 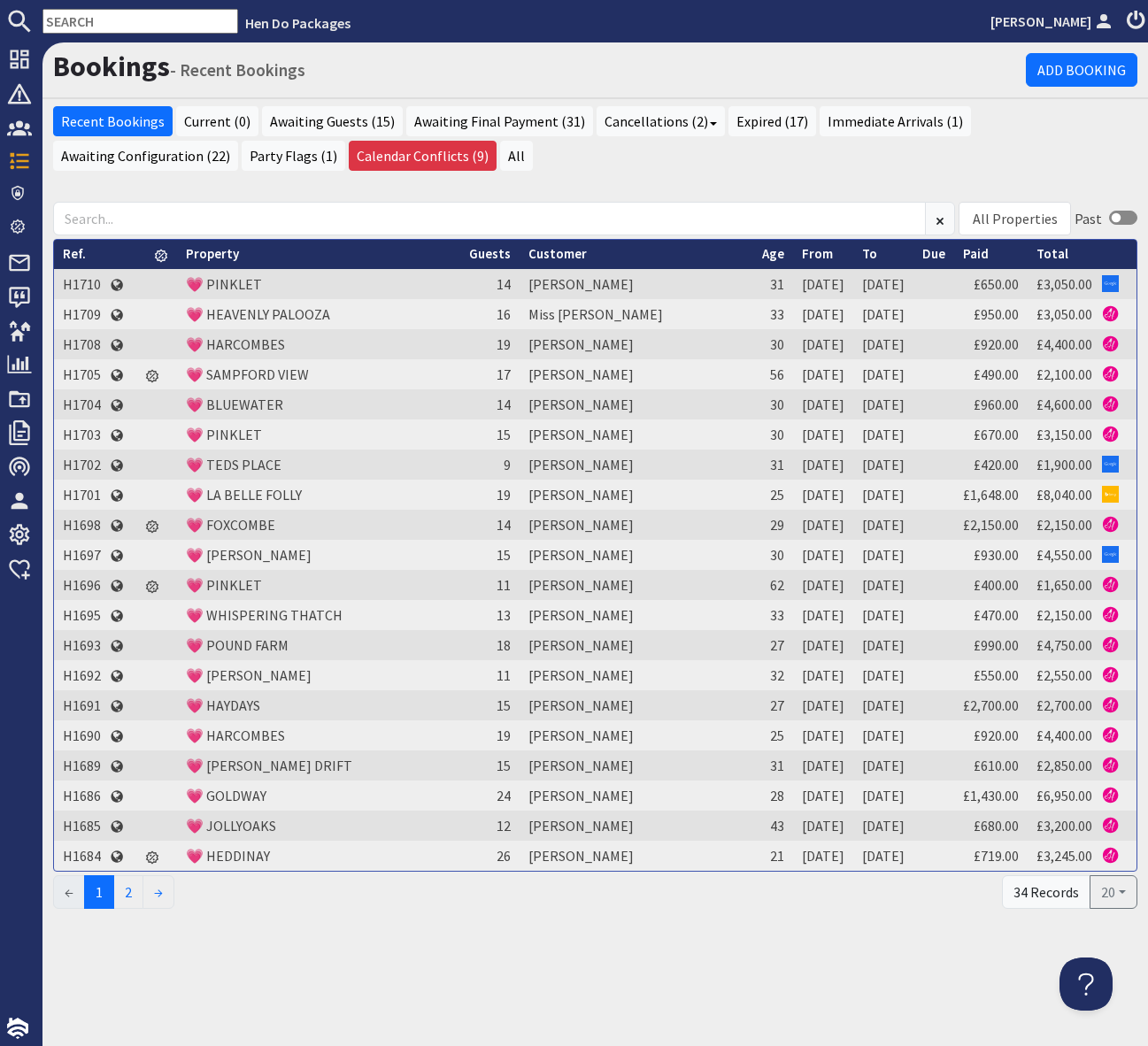 I want to click on span: 11, so click(x=503, y=585).